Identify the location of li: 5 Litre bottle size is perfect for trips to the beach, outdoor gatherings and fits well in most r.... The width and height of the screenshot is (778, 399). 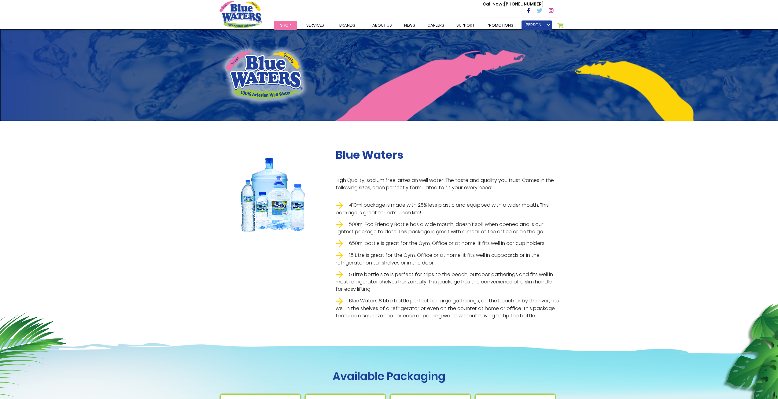
(447, 282).